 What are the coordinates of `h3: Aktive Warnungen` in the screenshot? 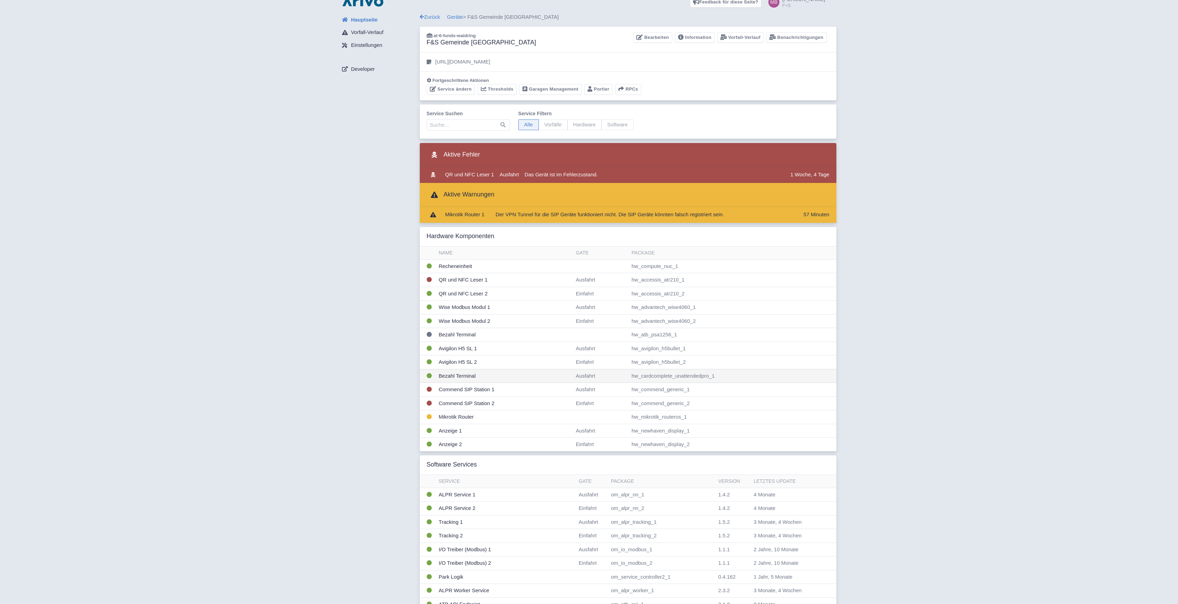 It's located at (460, 195).